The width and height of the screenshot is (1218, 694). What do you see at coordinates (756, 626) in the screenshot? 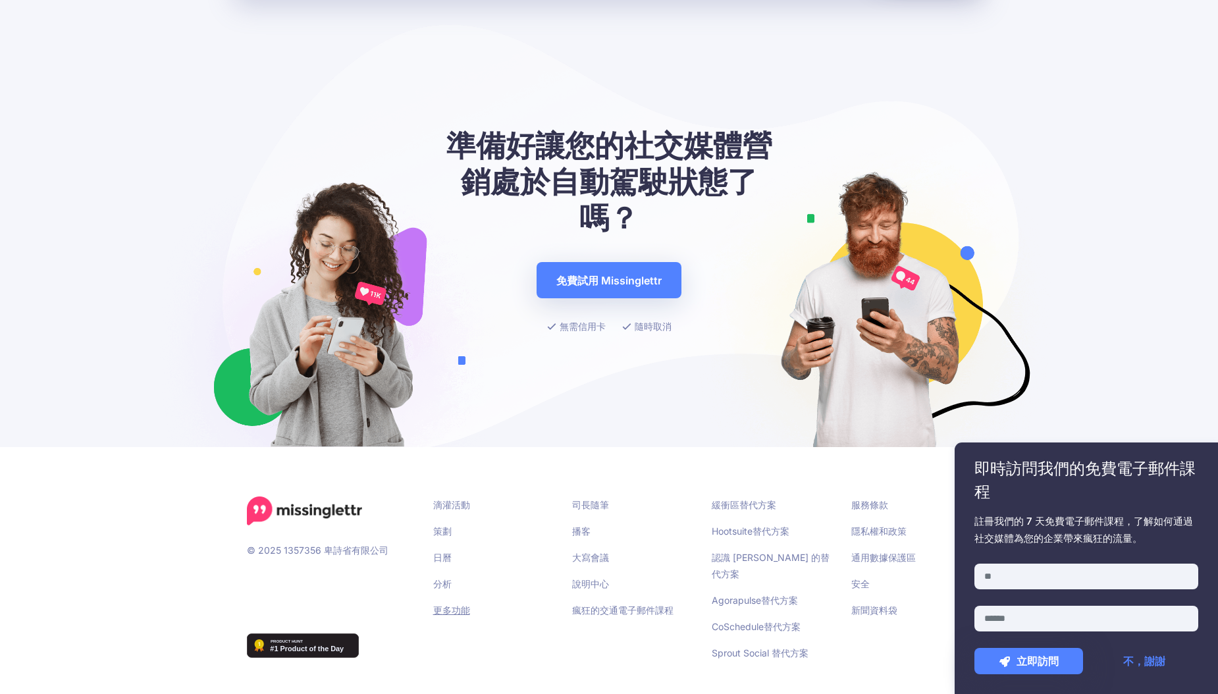
I see `a: CoSchedule替代方案` at bounding box center [756, 626].